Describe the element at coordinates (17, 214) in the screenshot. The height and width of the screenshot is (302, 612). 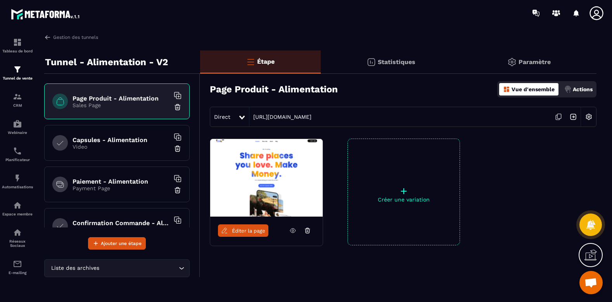
I see `p: Espace membre` at that location.